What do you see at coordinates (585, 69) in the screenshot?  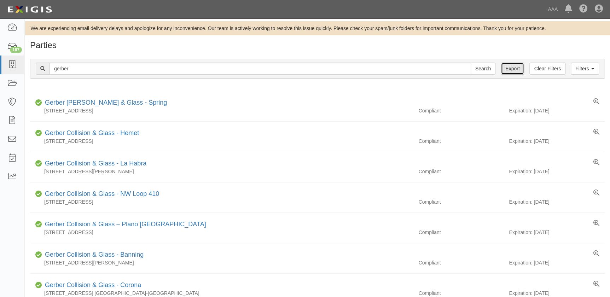 I see `a: Filters` at bounding box center [585, 69].